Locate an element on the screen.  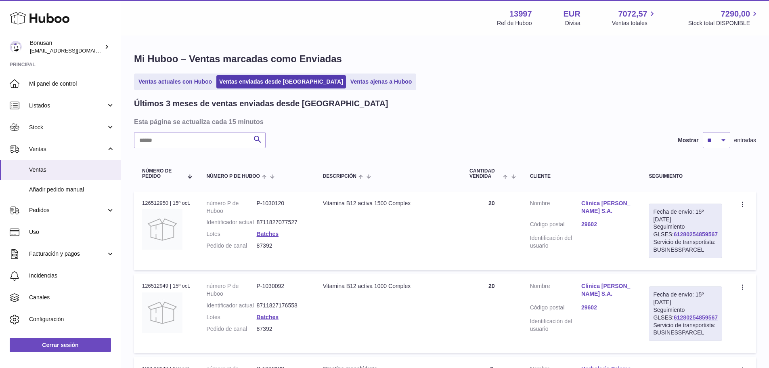
span: Facturación y pagos is located at coordinates (67, 253).